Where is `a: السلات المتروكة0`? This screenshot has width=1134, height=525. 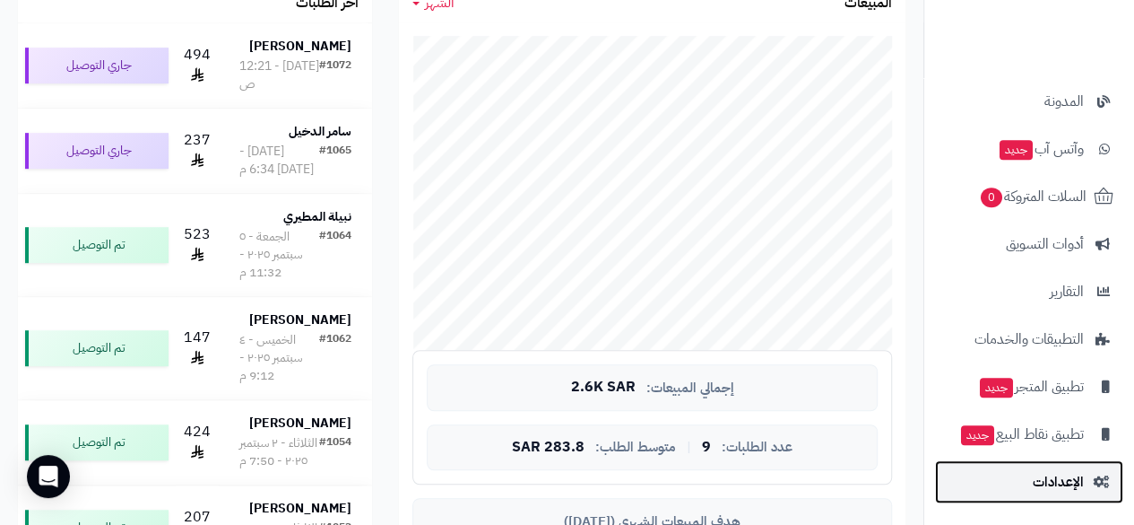 a: السلات المتروكة0 is located at coordinates (1029, 196).